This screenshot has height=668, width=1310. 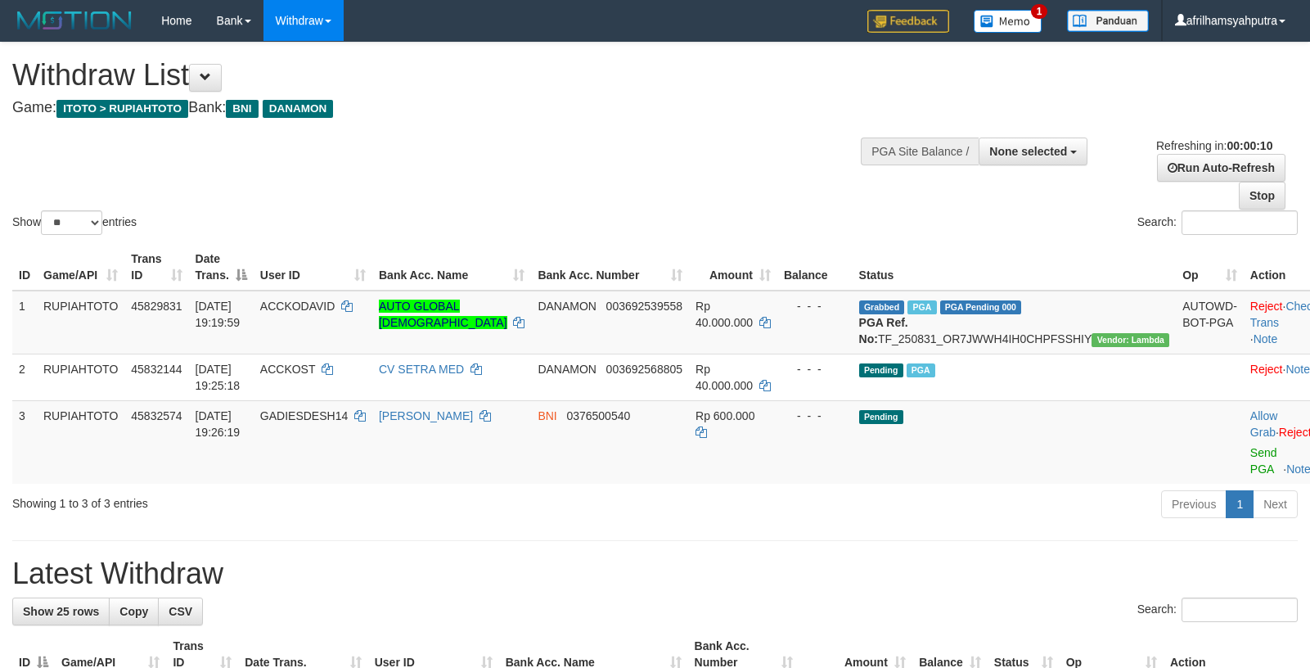 I want to click on a: Stop, so click(x=1262, y=196).